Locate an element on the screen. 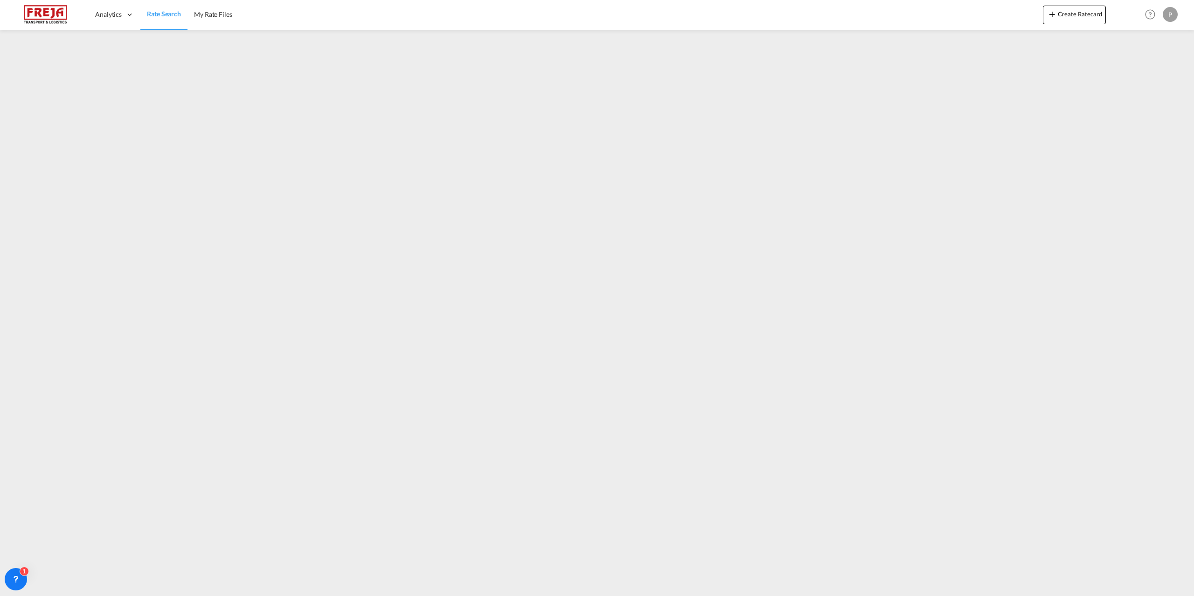 This screenshot has width=1194, height=596. md-icon: icon-plus 400-fg is located at coordinates (1052, 14).